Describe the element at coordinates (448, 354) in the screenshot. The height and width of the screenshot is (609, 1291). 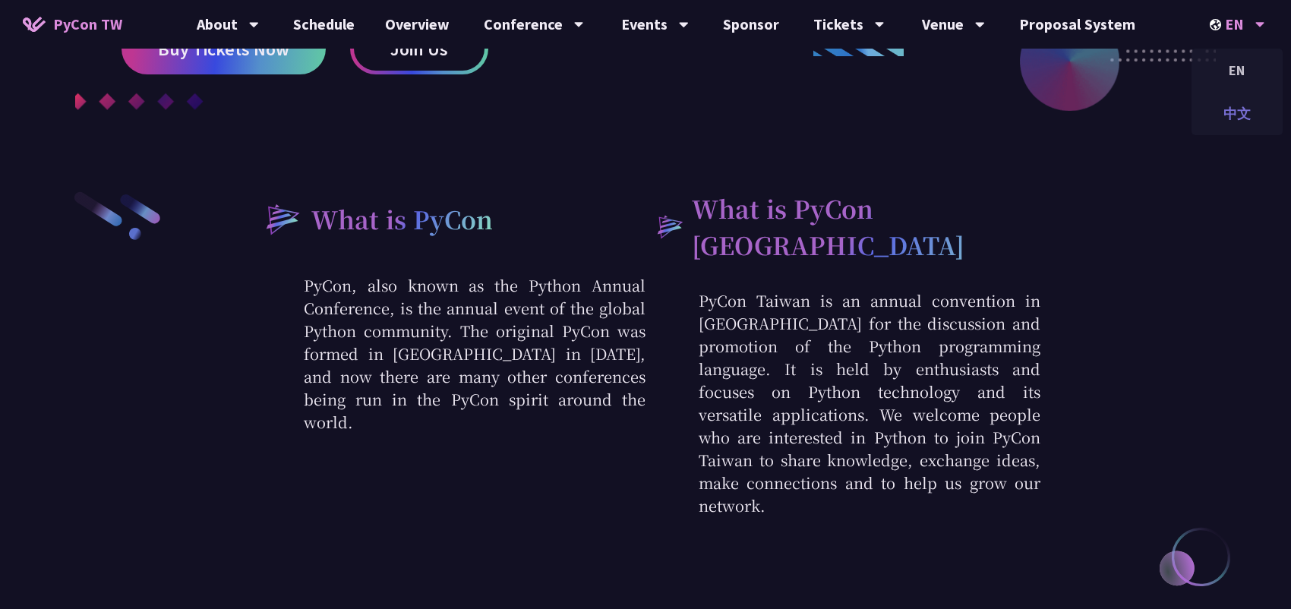
I see `p: PyCon, also known as the Python Annual Conference, is the annual event of the global Python commu...` at that location.